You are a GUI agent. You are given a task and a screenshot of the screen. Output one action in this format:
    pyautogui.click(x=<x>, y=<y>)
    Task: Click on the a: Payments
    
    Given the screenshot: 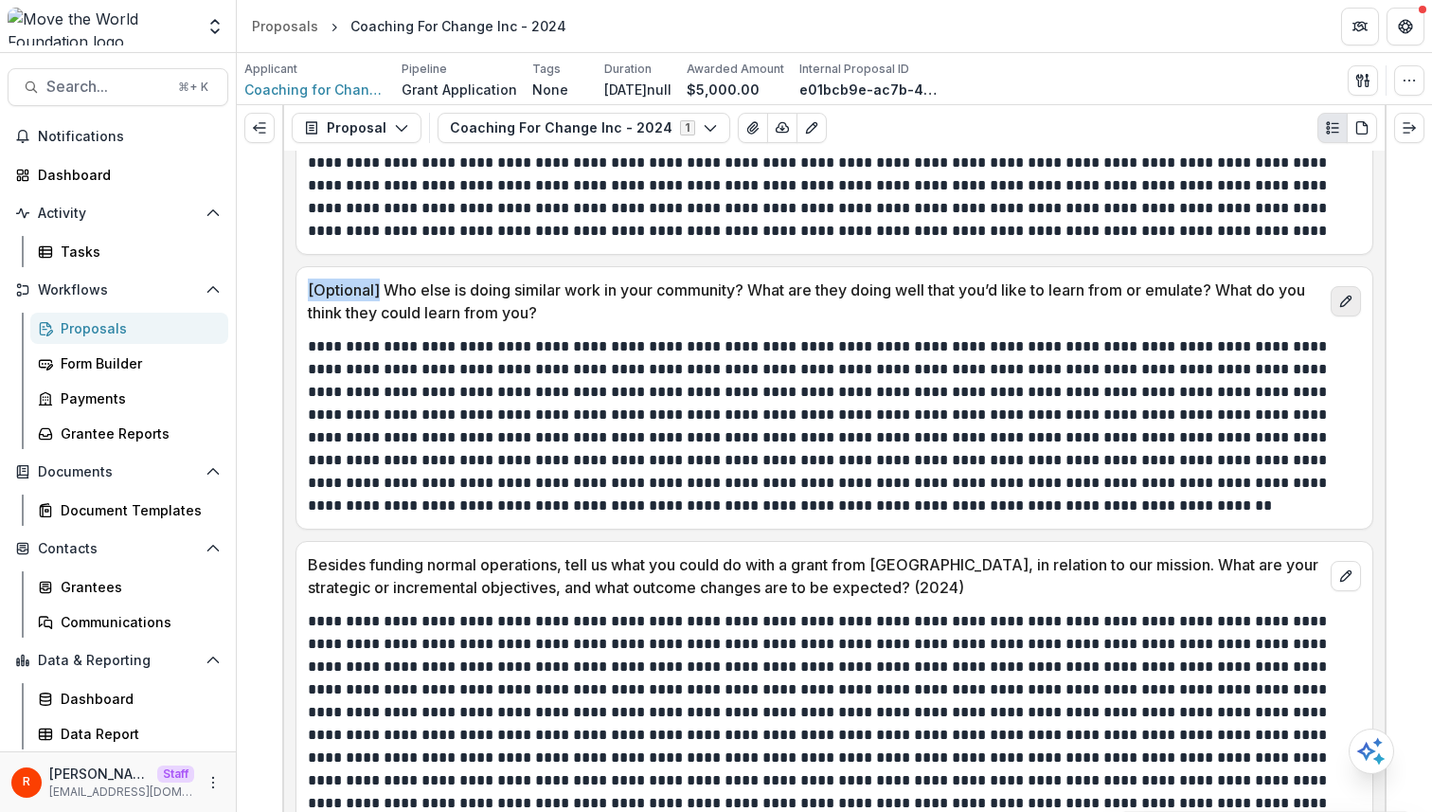 What is the action you would take?
    pyautogui.click(x=129, y=398)
    